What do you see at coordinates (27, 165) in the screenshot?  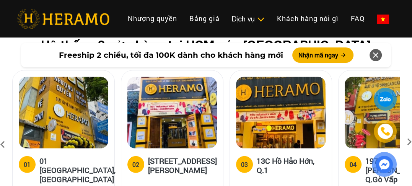 I see `div: 01` at bounding box center [27, 165].